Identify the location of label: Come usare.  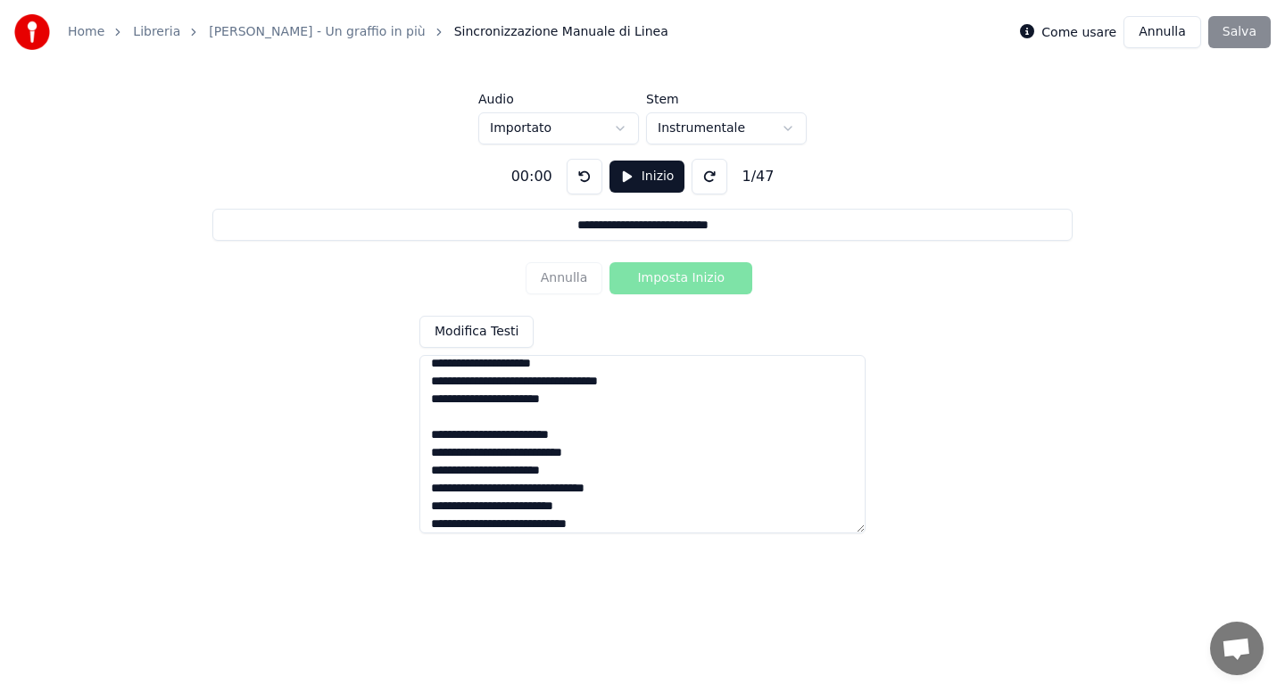
(1079, 32).